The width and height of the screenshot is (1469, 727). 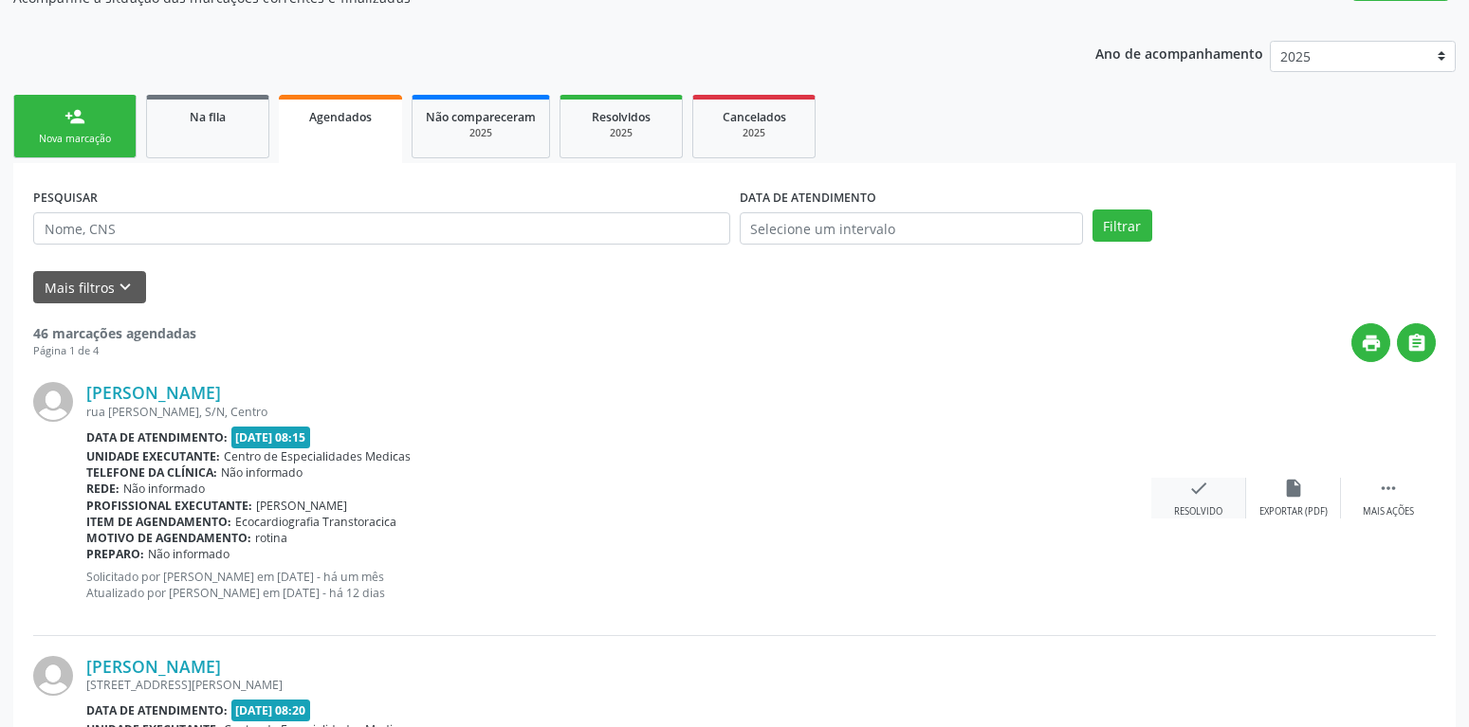 What do you see at coordinates (115, 554) in the screenshot?
I see `b: Preparo:` at bounding box center [115, 554].